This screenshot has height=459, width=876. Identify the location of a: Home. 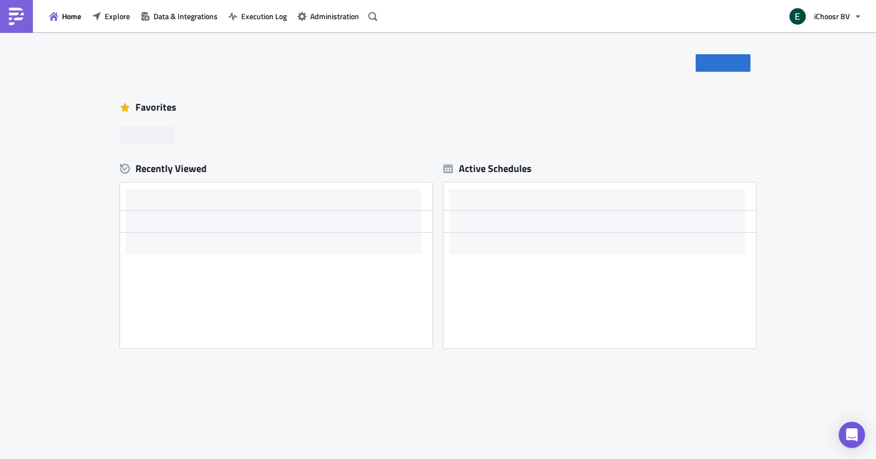
(65, 16).